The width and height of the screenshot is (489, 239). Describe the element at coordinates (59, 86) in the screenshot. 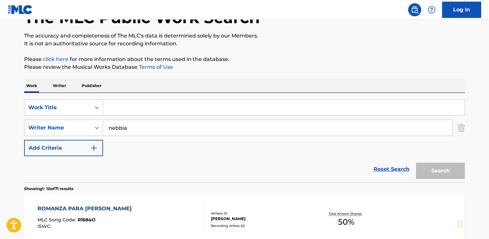

I see `p: Writer` at that location.